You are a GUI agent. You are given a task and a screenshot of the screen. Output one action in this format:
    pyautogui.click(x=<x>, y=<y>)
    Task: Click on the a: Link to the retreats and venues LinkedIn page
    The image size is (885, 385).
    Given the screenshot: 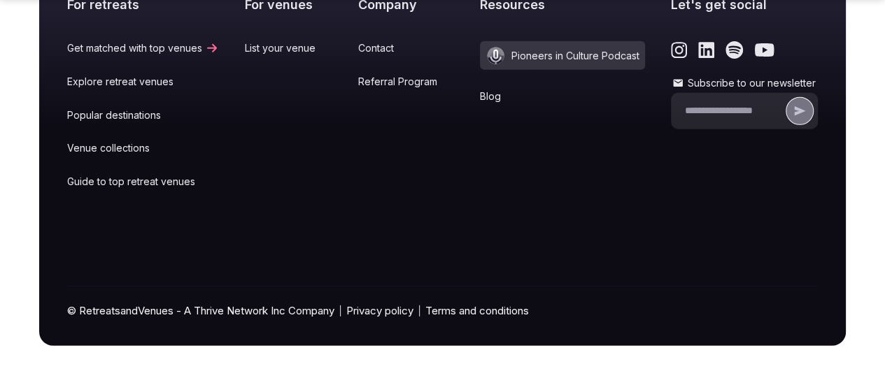 What is the action you would take?
    pyautogui.click(x=706, y=50)
    